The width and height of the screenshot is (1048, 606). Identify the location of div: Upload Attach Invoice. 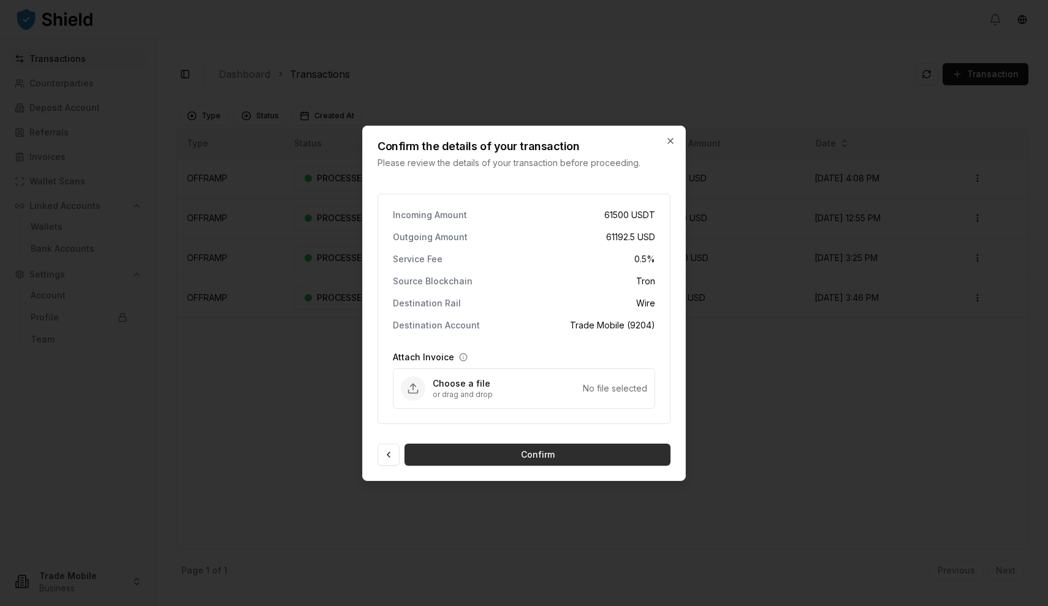
(524, 388).